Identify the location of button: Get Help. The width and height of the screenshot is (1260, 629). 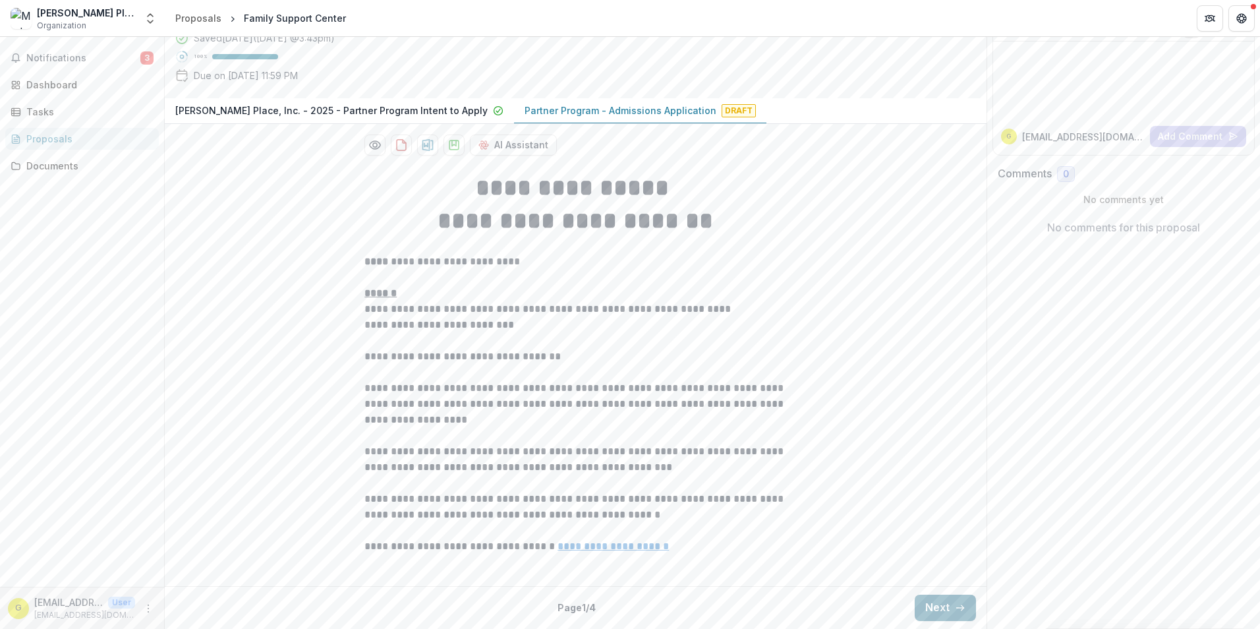
(1242, 18).